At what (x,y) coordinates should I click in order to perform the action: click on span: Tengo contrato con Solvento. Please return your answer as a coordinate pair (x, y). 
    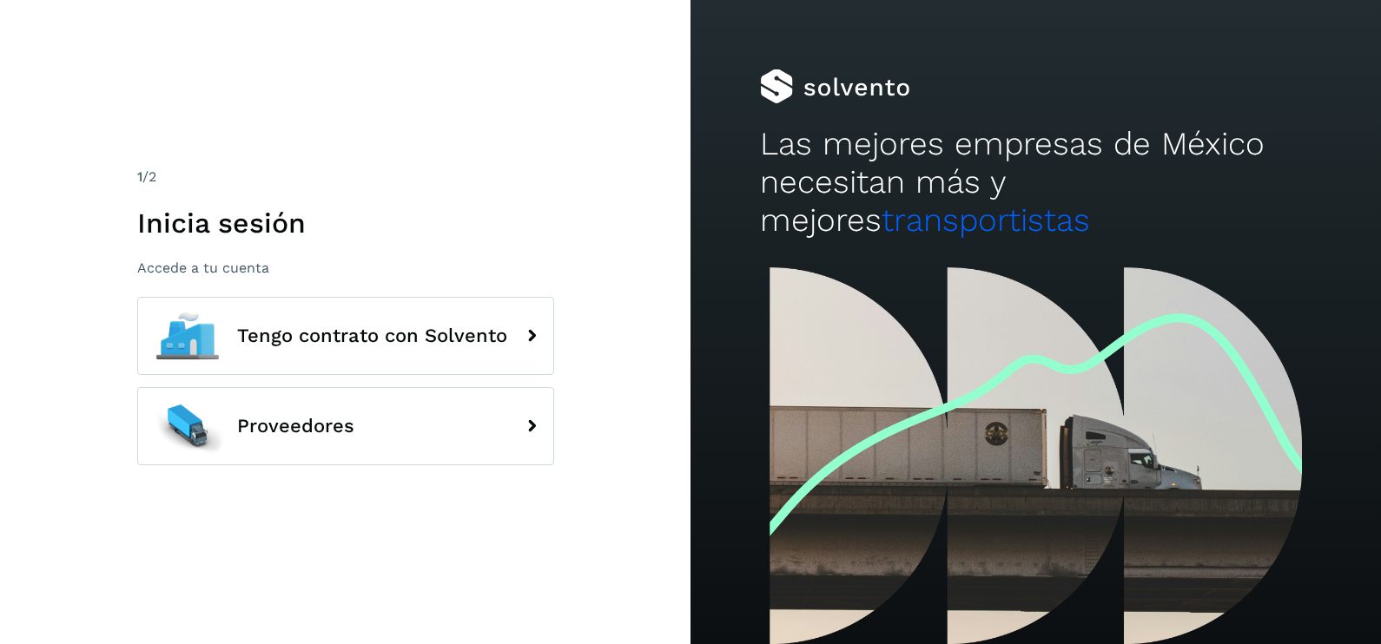
    Looking at the image, I should click on (372, 336).